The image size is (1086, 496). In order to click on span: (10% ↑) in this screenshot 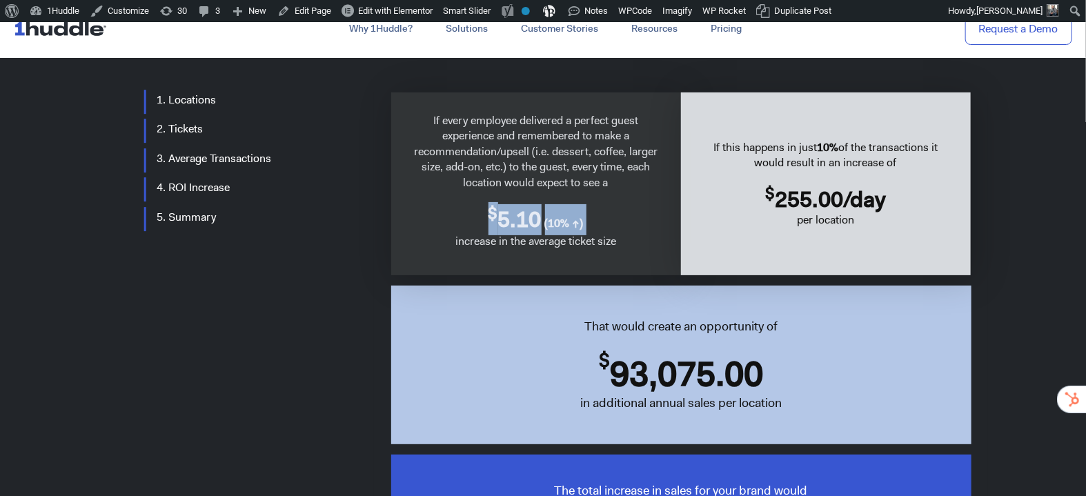, I will do `click(562, 223)`.